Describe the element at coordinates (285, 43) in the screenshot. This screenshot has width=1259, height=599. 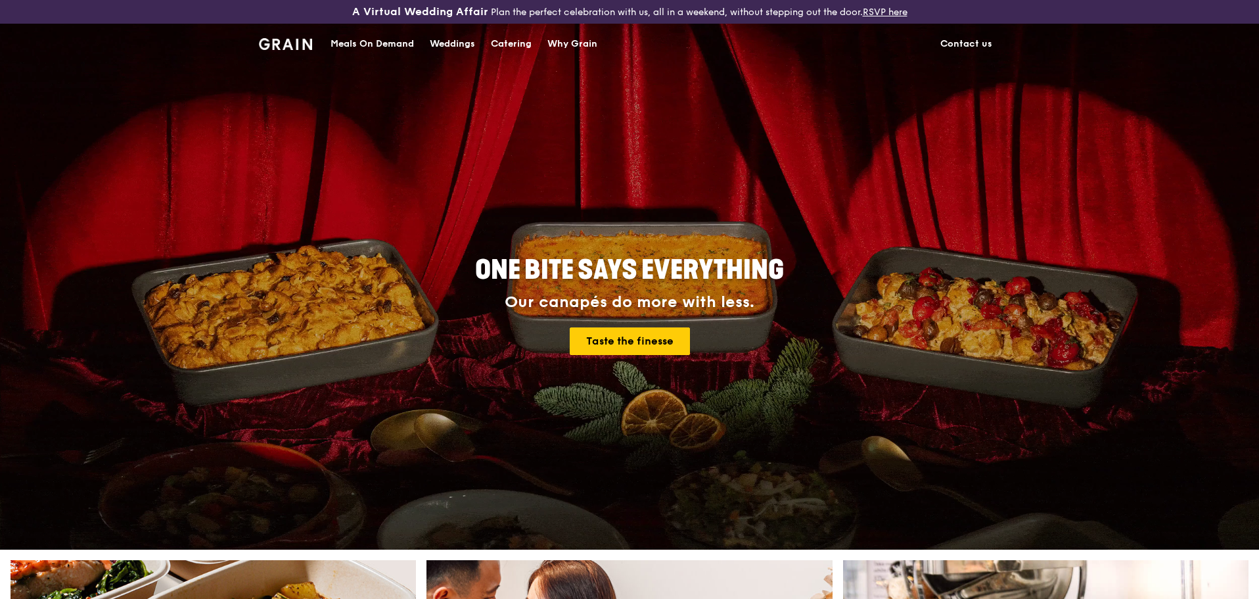
I see `a: GrainGrain` at that location.